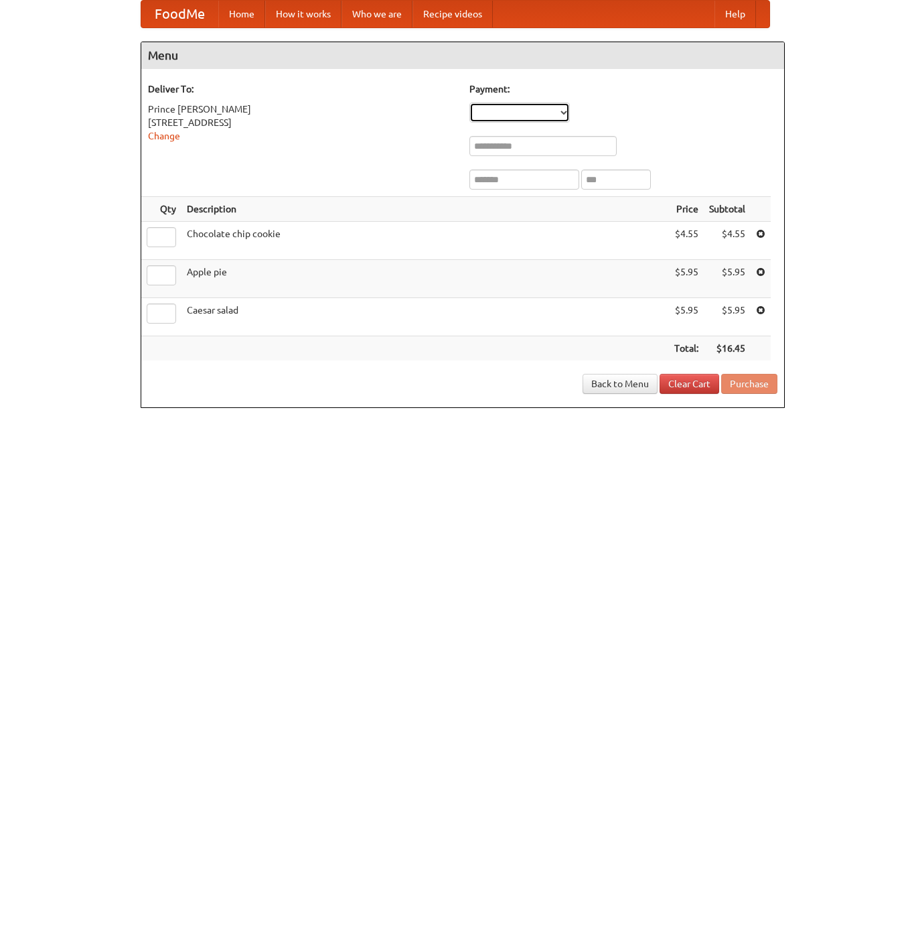 The image size is (910, 948). Describe the element at coordinates (425, 317) in the screenshot. I see `td: Caesar salad` at that location.